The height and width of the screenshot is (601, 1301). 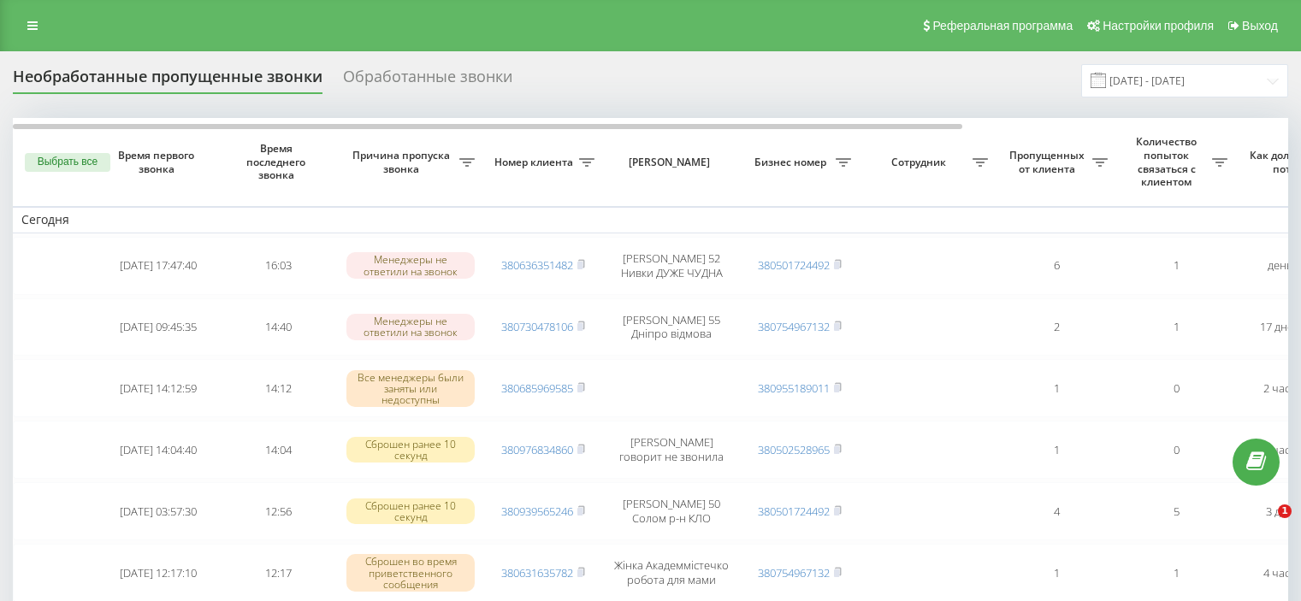 What do you see at coordinates (1158, 26) in the screenshot?
I see `span: Настройки профиля` at bounding box center [1158, 26].